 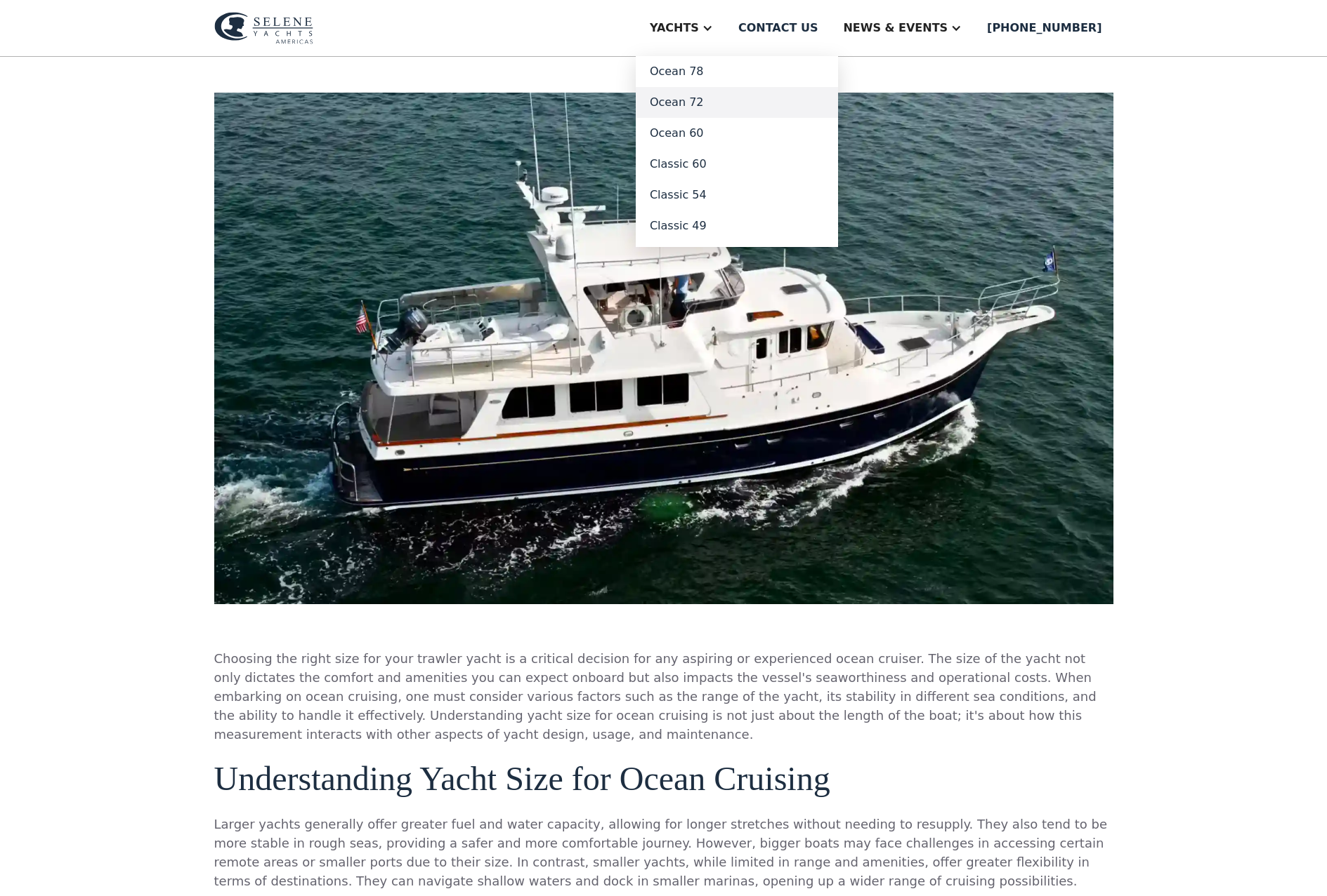 I want to click on a: Ocean 78, so click(x=736, y=72).